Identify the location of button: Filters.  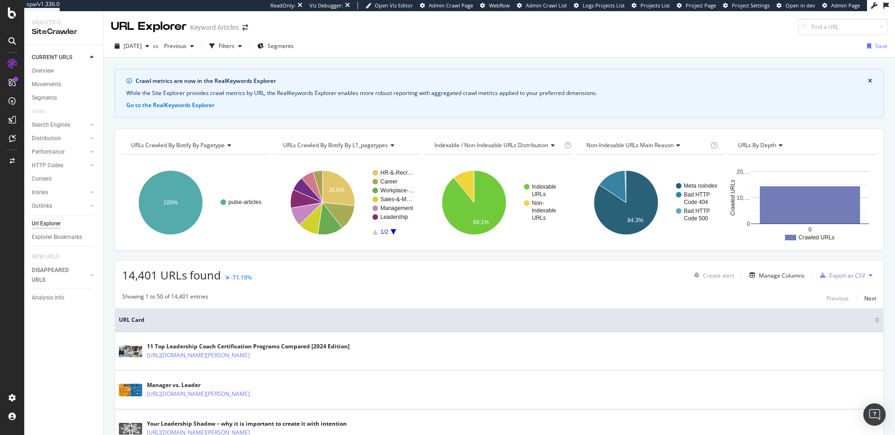
(226, 46).